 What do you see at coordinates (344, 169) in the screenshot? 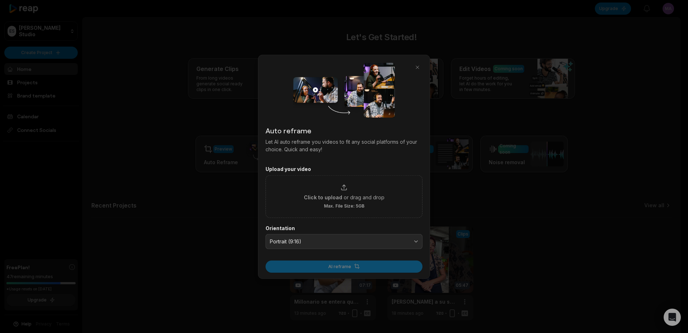
I see `label: Upload your video` at bounding box center [344, 169].